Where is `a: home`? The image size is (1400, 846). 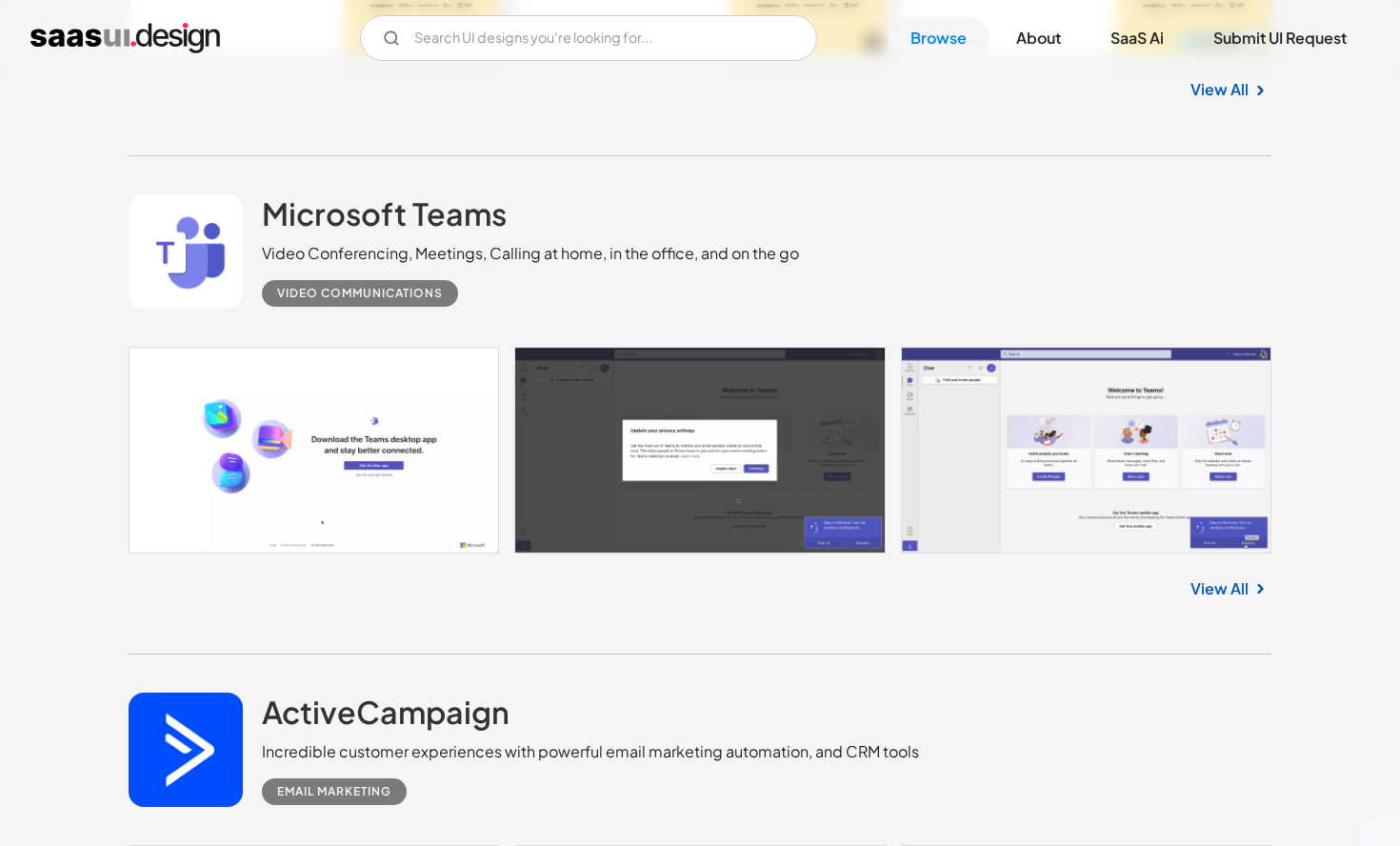
a: home is located at coordinates (125, 38).